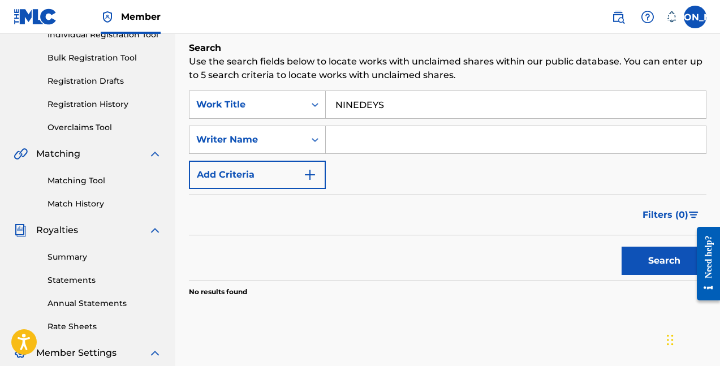  Describe the element at coordinates (105, 34) in the screenshot. I see `a: Individual Registration Tool` at that location.